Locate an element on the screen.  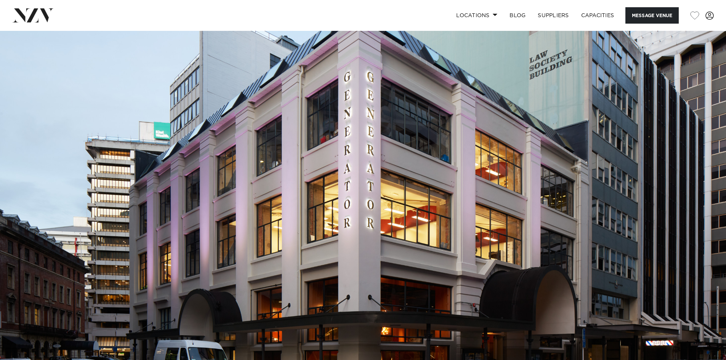
button: Message Venue is located at coordinates (652, 15).